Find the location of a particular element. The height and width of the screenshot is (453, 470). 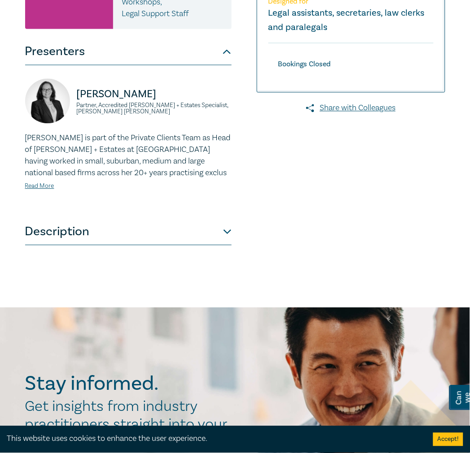

div: This website uses cookies to enhance the user experience. is located at coordinates (213, 440).